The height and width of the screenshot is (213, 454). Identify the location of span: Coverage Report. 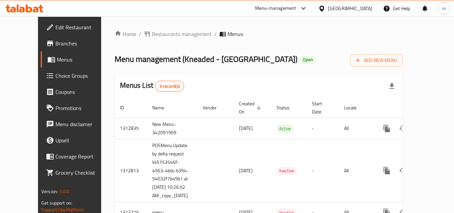
(82, 156).